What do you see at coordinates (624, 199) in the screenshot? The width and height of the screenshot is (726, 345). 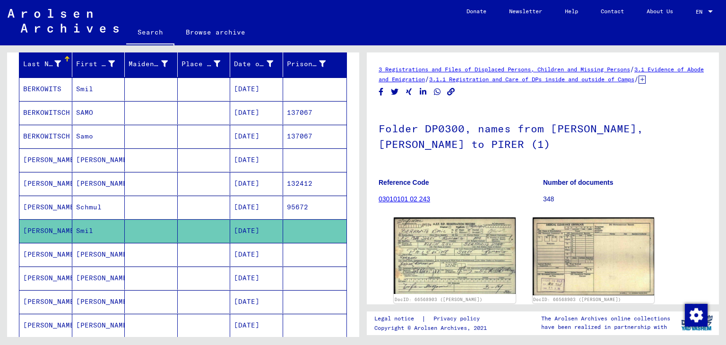 I see `p: 348` at bounding box center [624, 199].